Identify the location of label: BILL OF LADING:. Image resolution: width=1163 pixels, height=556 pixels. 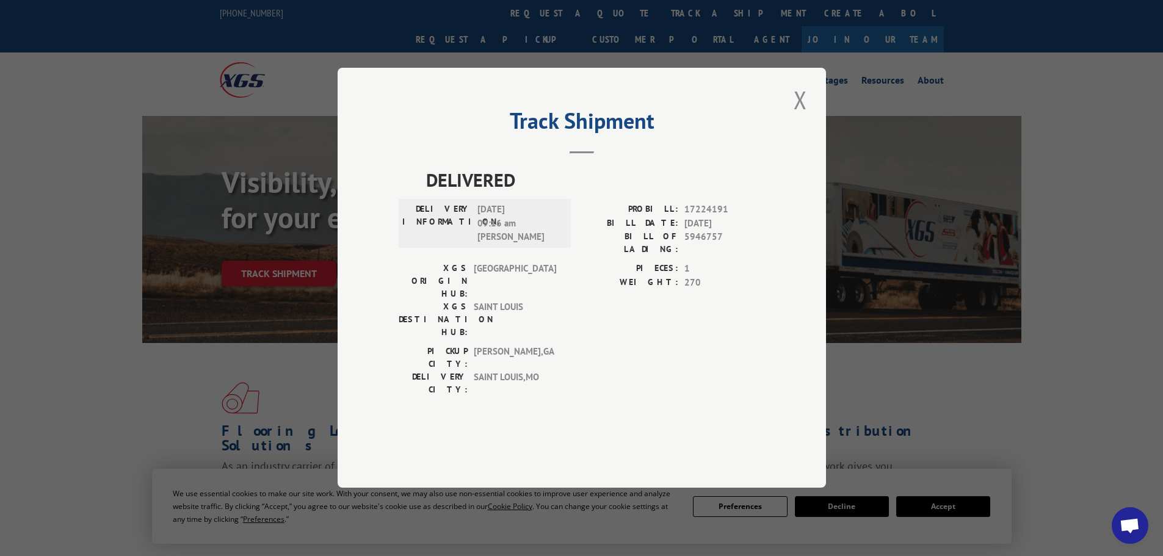
(630, 244).